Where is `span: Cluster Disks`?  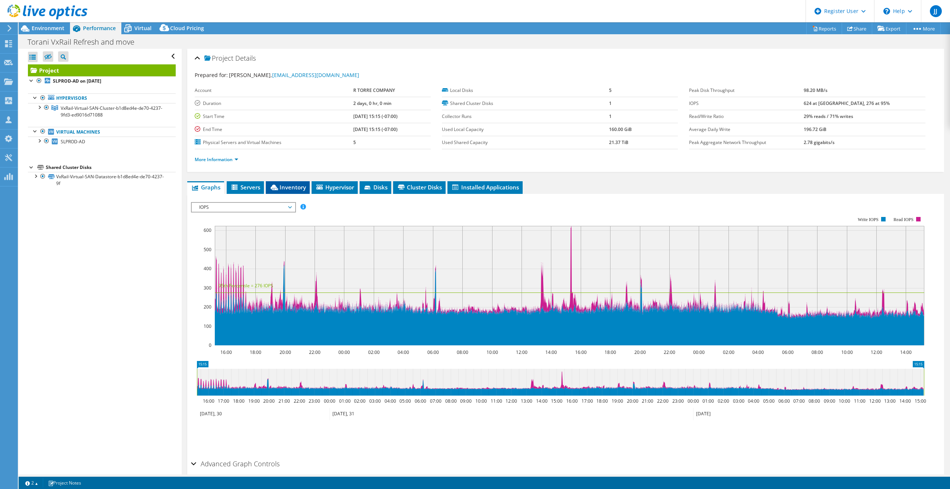 span: Cluster Disks is located at coordinates (419, 187).